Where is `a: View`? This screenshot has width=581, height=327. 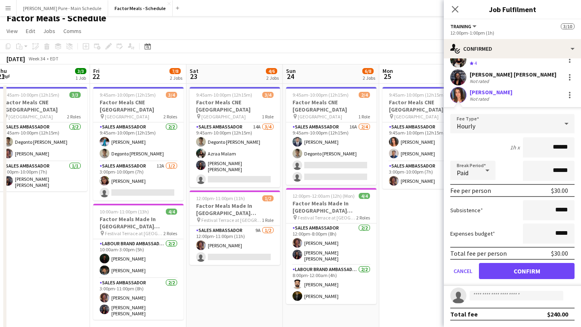
a: View is located at coordinates (12, 31).